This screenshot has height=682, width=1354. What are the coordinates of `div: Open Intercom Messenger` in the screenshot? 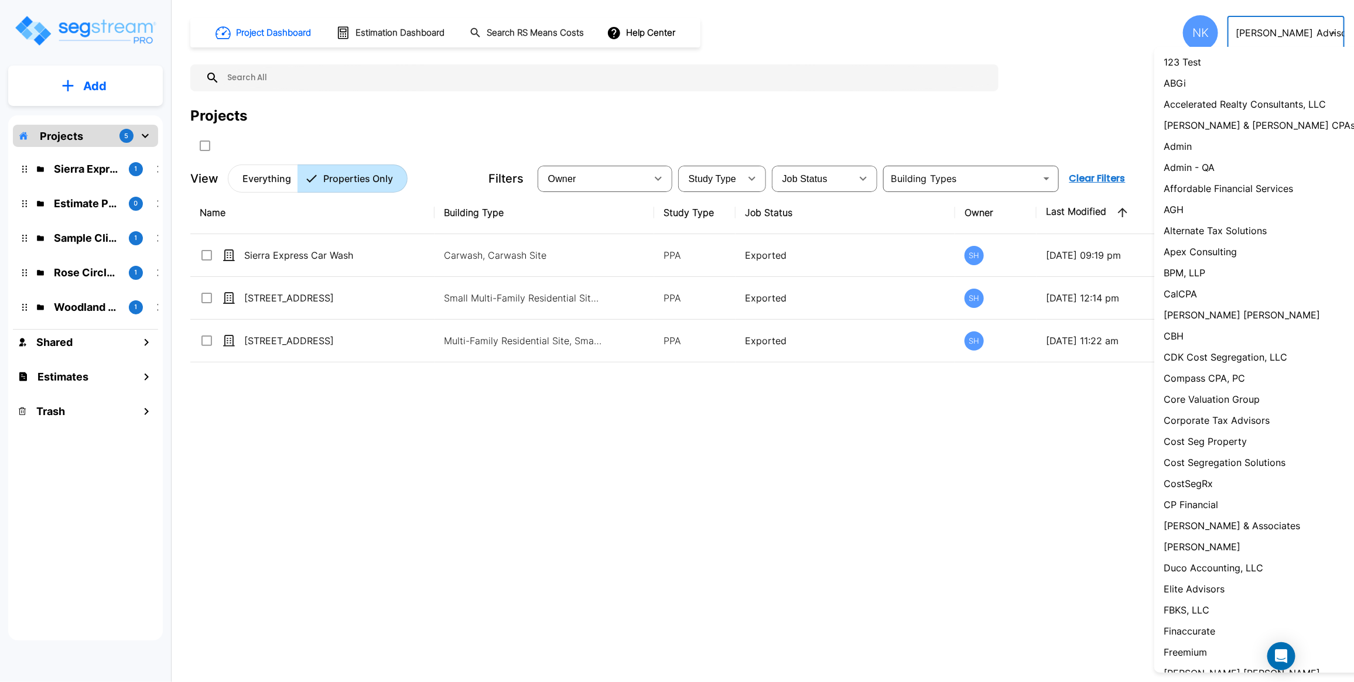 It's located at (1281, 656).